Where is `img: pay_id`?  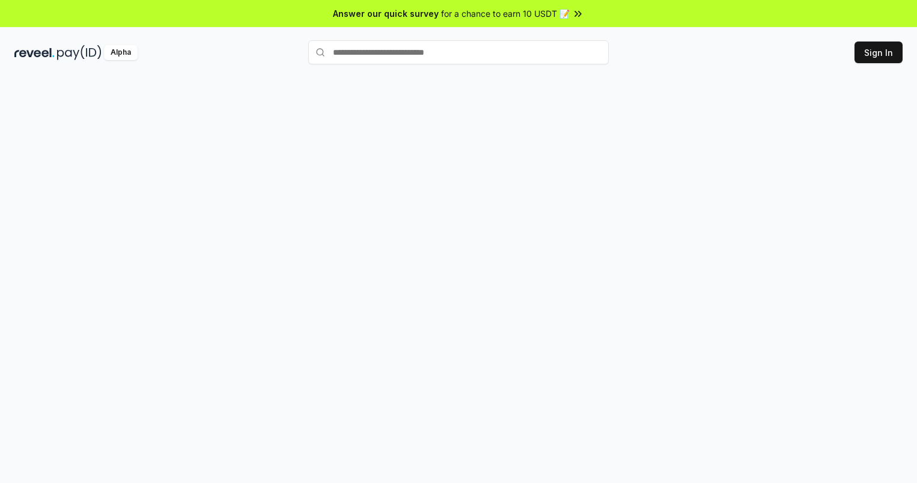
img: pay_id is located at coordinates (79, 52).